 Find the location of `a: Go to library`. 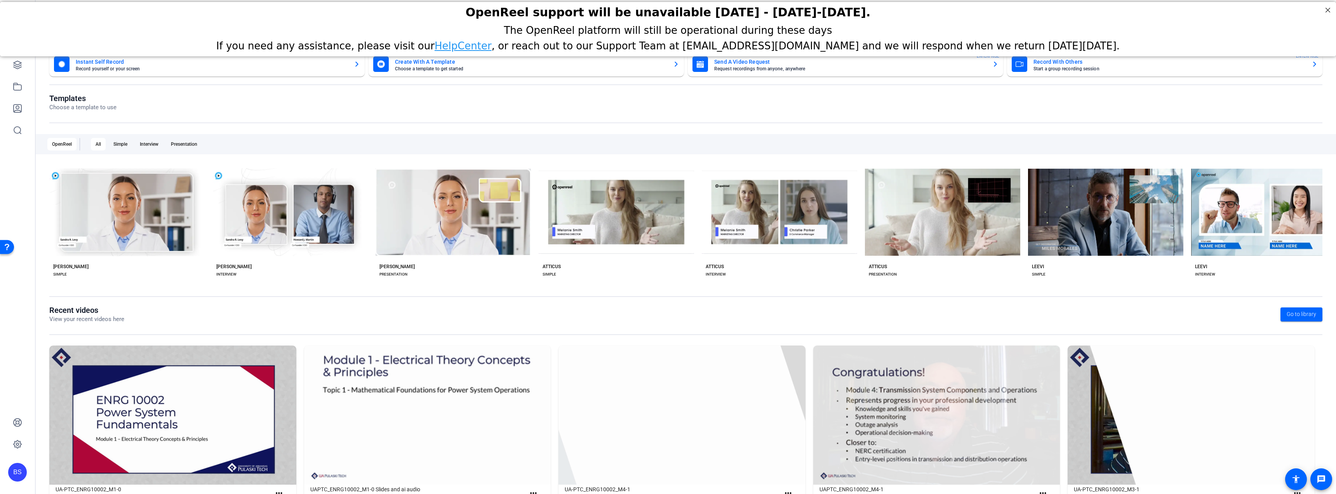

a: Go to library is located at coordinates (1302, 314).